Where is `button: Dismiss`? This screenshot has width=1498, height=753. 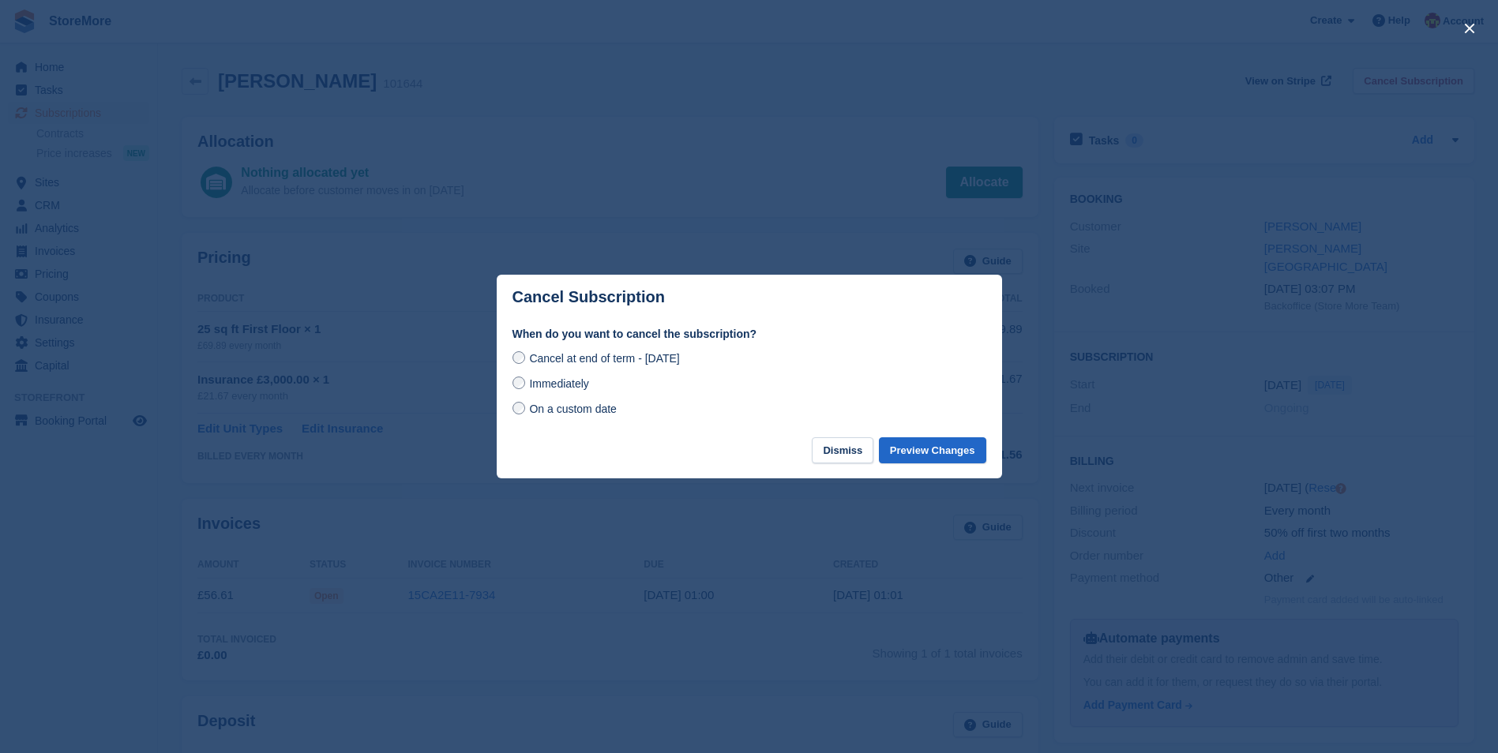 button: Dismiss is located at coordinates (842, 450).